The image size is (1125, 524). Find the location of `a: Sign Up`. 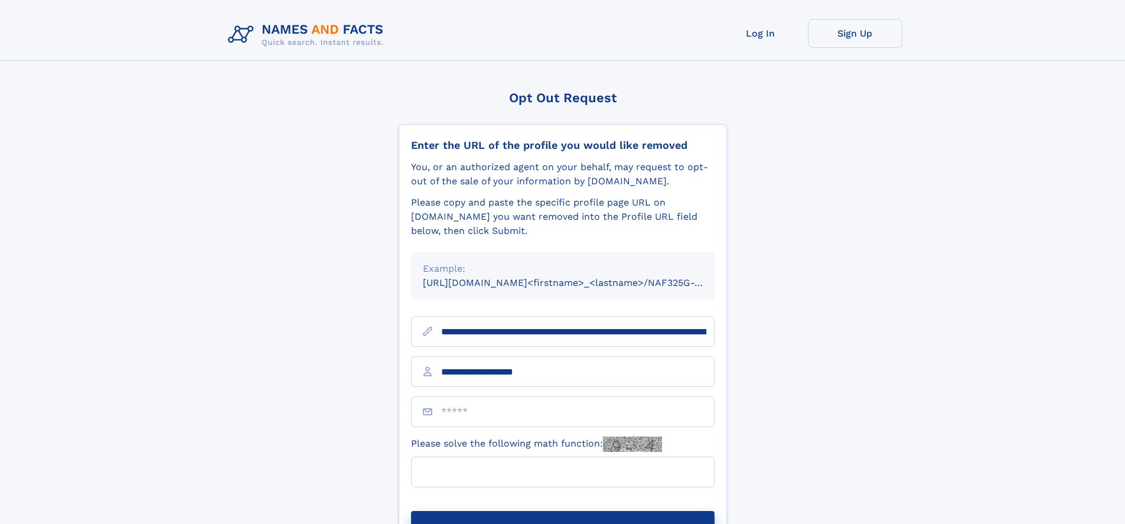

a: Sign Up is located at coordinates (855, 33).